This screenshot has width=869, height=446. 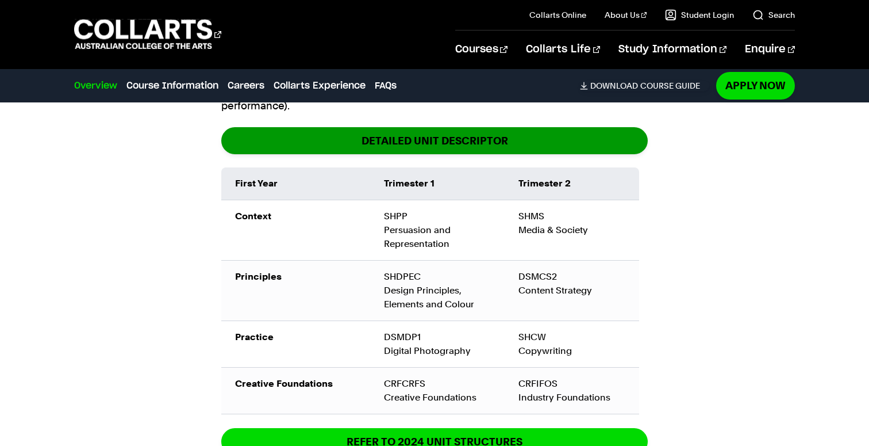 What do you see at coordinates (253, 216) in the screenshot?
I see `strong: Context` at bounding box center [253, 216].